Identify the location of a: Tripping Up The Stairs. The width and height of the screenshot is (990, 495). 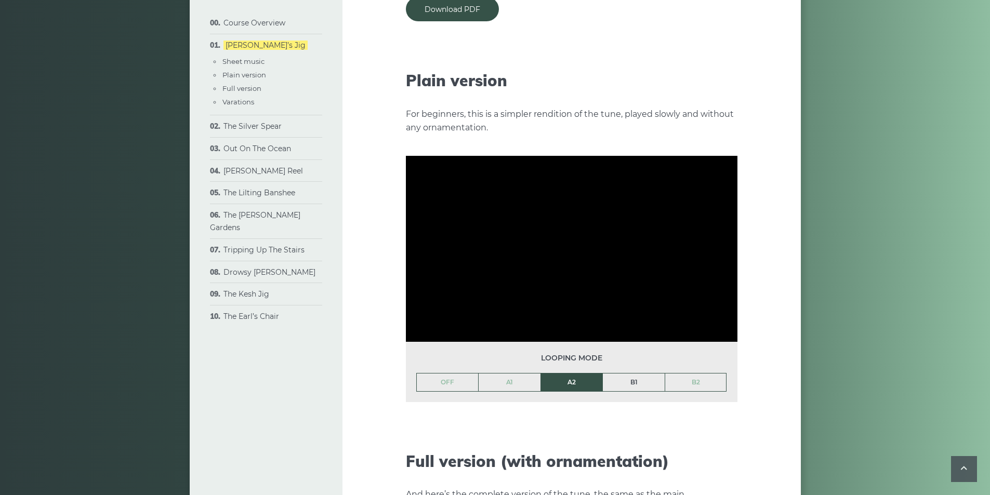
(264, 250).